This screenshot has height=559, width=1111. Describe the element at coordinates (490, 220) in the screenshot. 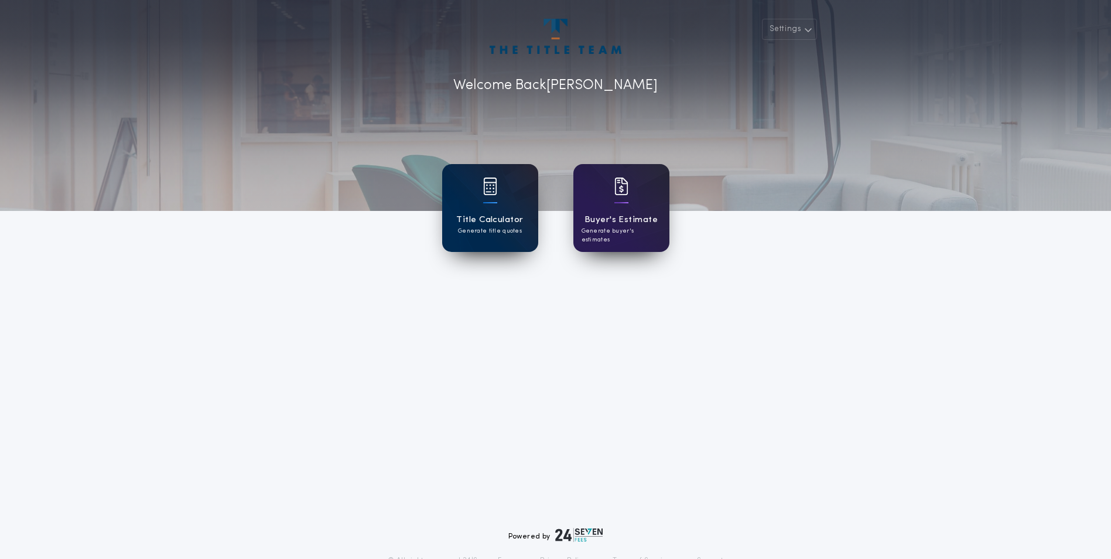

I see `h1: Title Calculator` at that location.